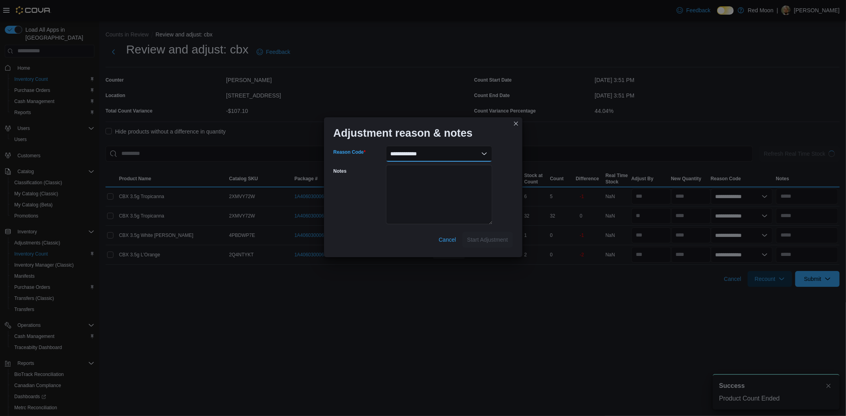 The height and width of the screenshot is (416, 846). What do you see at coordinates (516, 124) in the screenshot?
I see `button: Closes this modal window` at bounding box center [516, 124].